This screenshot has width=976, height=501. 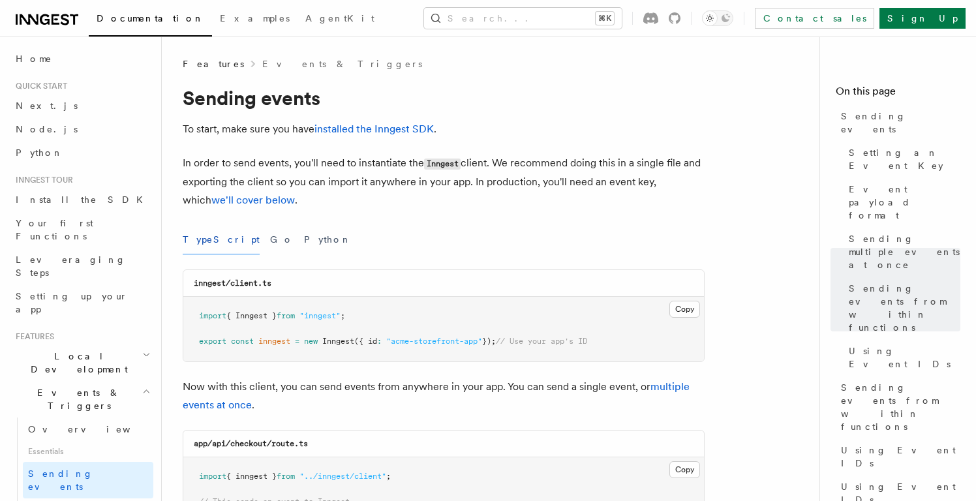 What do you see at coordinates (82, 129) in the screenshot?
I see `a: Node.js` at bounding box center [82, 129].